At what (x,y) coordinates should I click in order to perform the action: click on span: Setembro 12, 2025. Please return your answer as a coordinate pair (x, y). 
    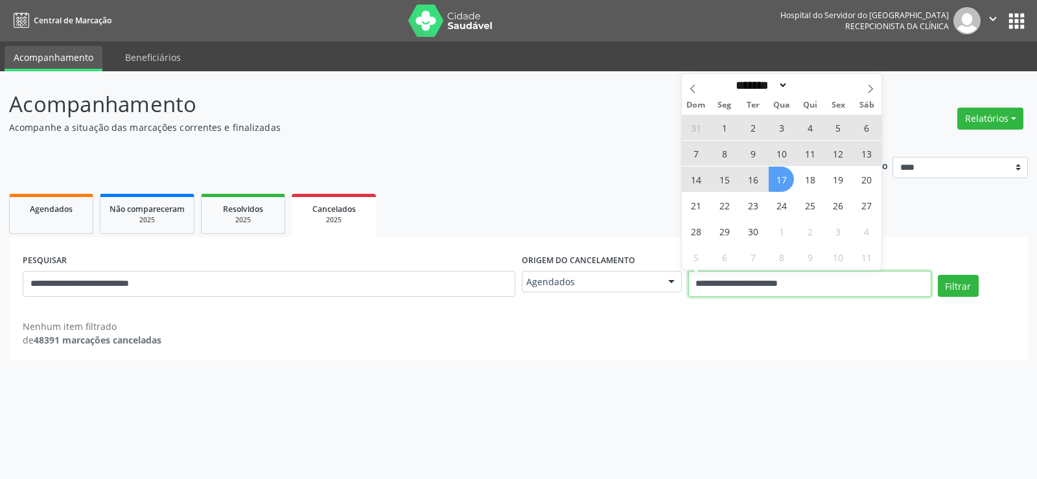
    Looking at the image, I should click on (838, 153).